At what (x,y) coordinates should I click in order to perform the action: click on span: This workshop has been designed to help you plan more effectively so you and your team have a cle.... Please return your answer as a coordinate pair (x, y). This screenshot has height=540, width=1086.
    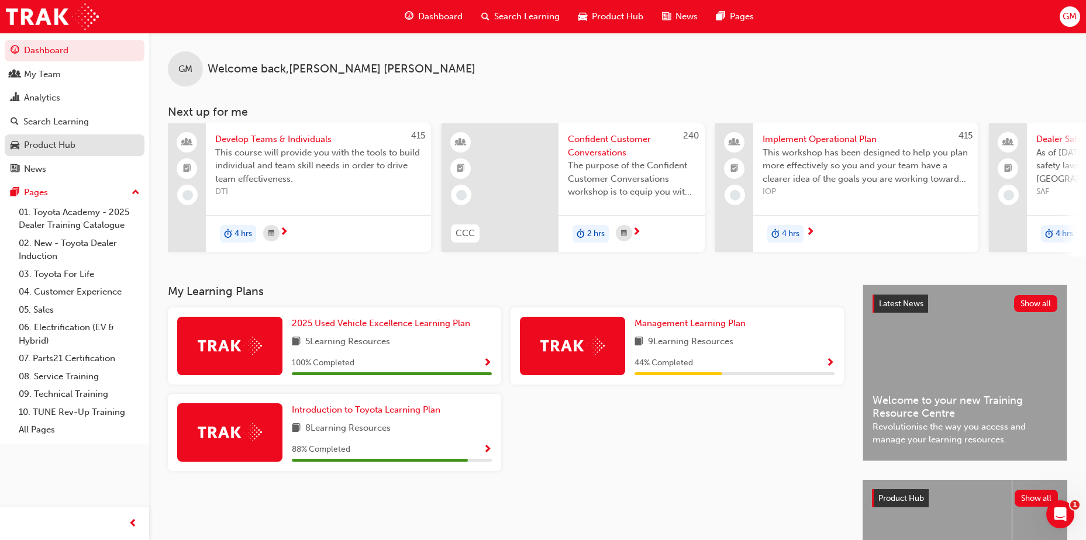
    Looking at the image, I should click on (865, 166).